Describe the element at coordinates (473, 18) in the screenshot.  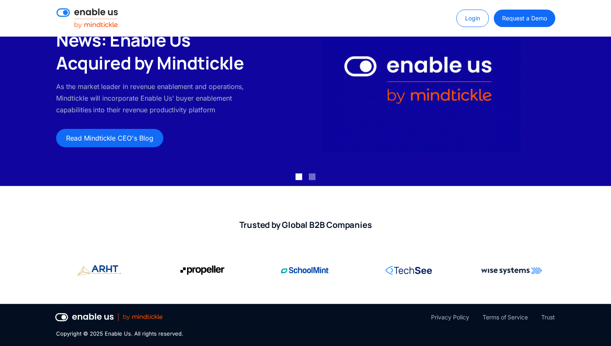
I see `a: Login` at that location.